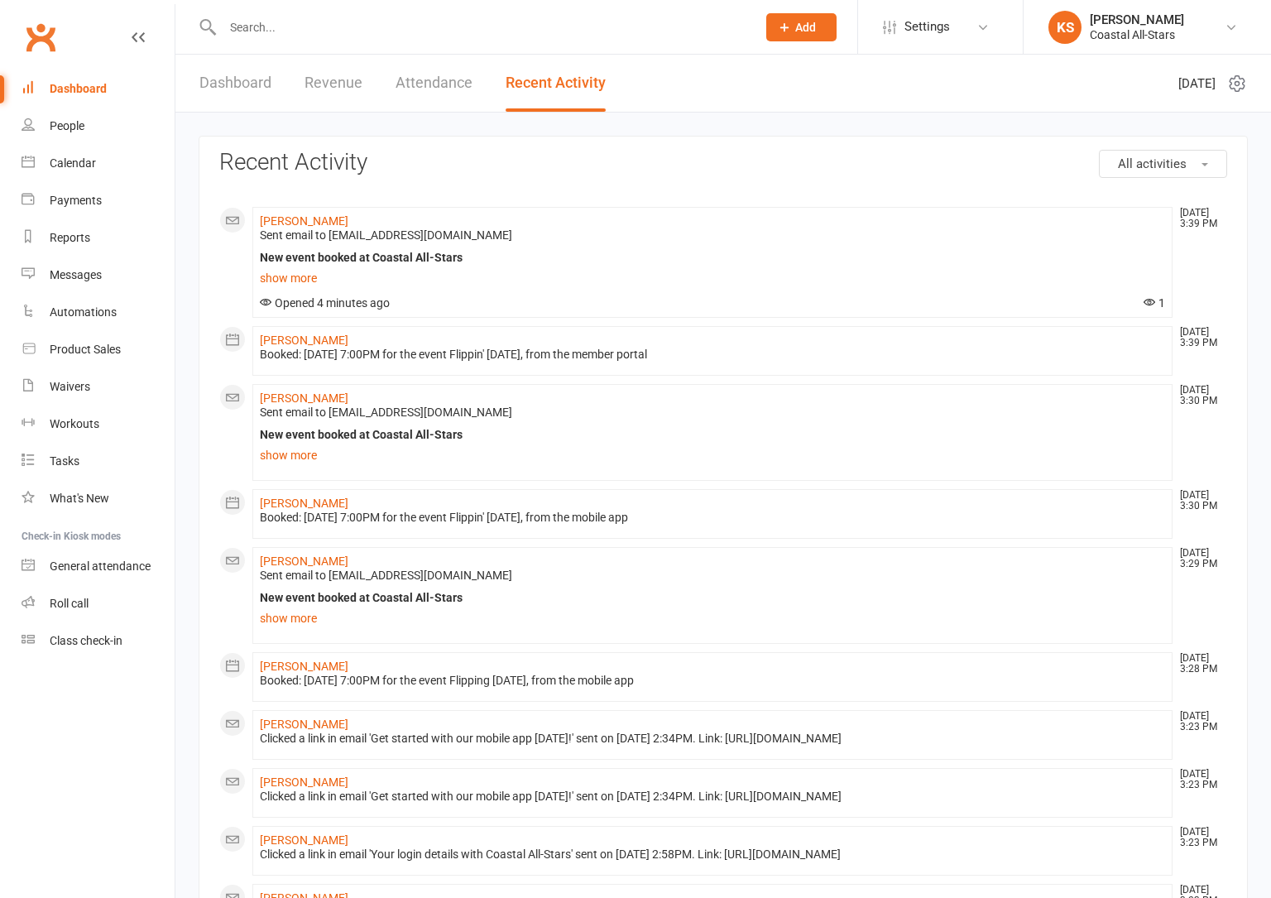 This screenshot has height=898, width=1271. What do you see at coordinates (83, 312) in the screenshot?
I see `div: Automations` at bounding box center [83, 312].